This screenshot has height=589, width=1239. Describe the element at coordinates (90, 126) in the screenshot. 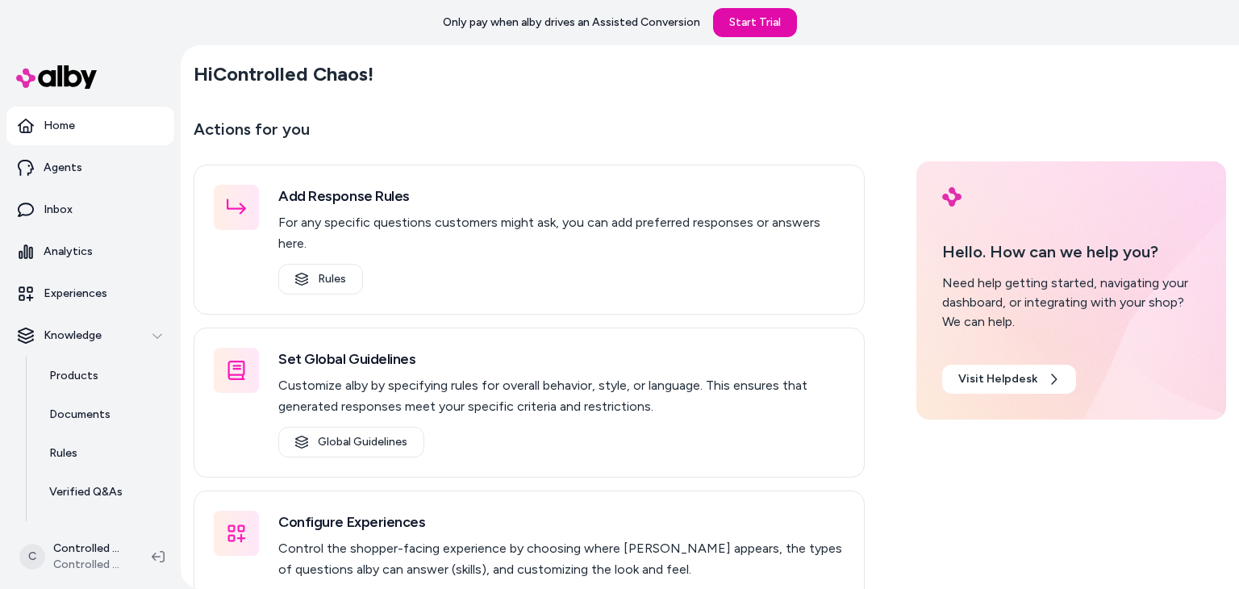

I see `a: Home` at that location.